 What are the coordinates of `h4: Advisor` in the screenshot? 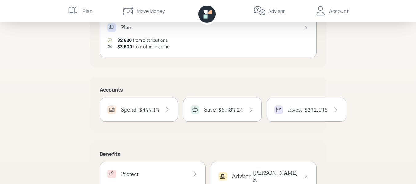 It's located at (241, 177).